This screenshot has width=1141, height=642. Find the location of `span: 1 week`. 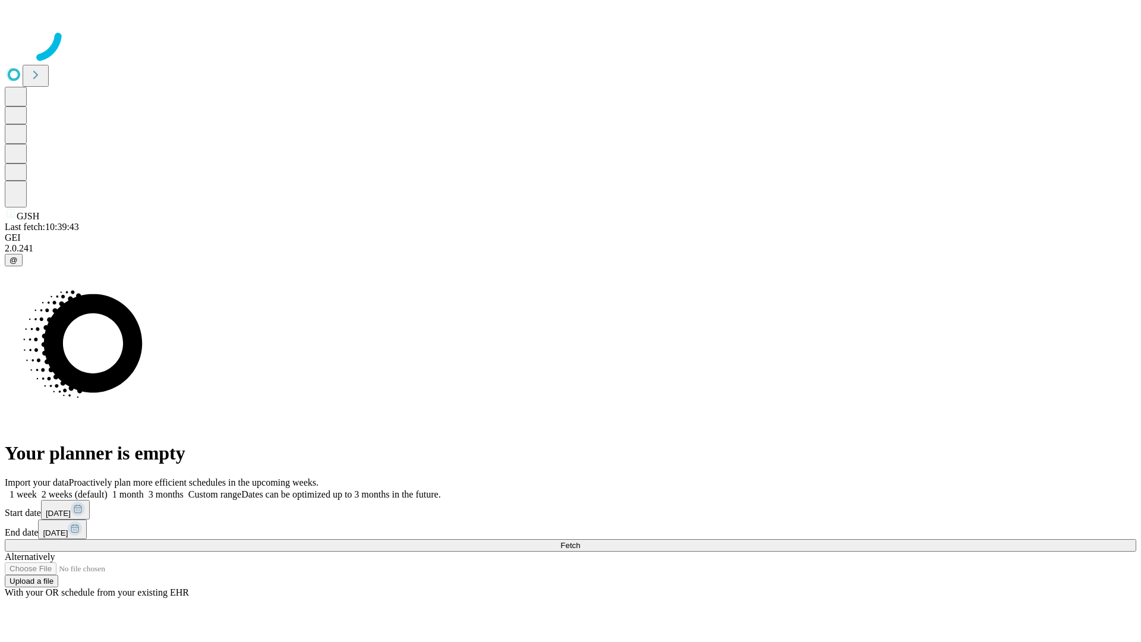

span: 1 week is located at coordinates (23, 494).